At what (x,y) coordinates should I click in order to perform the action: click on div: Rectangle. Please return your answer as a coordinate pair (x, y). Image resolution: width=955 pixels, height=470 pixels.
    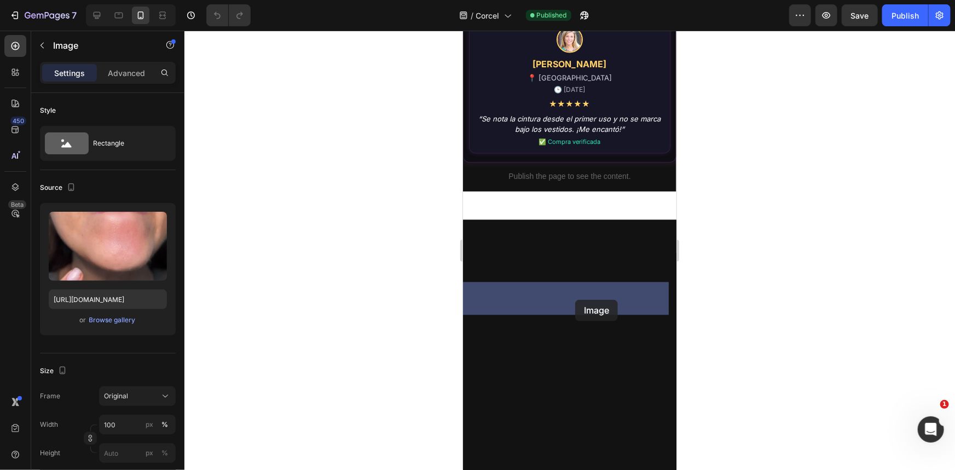
    Looking at the image, I should click on (126, 143).